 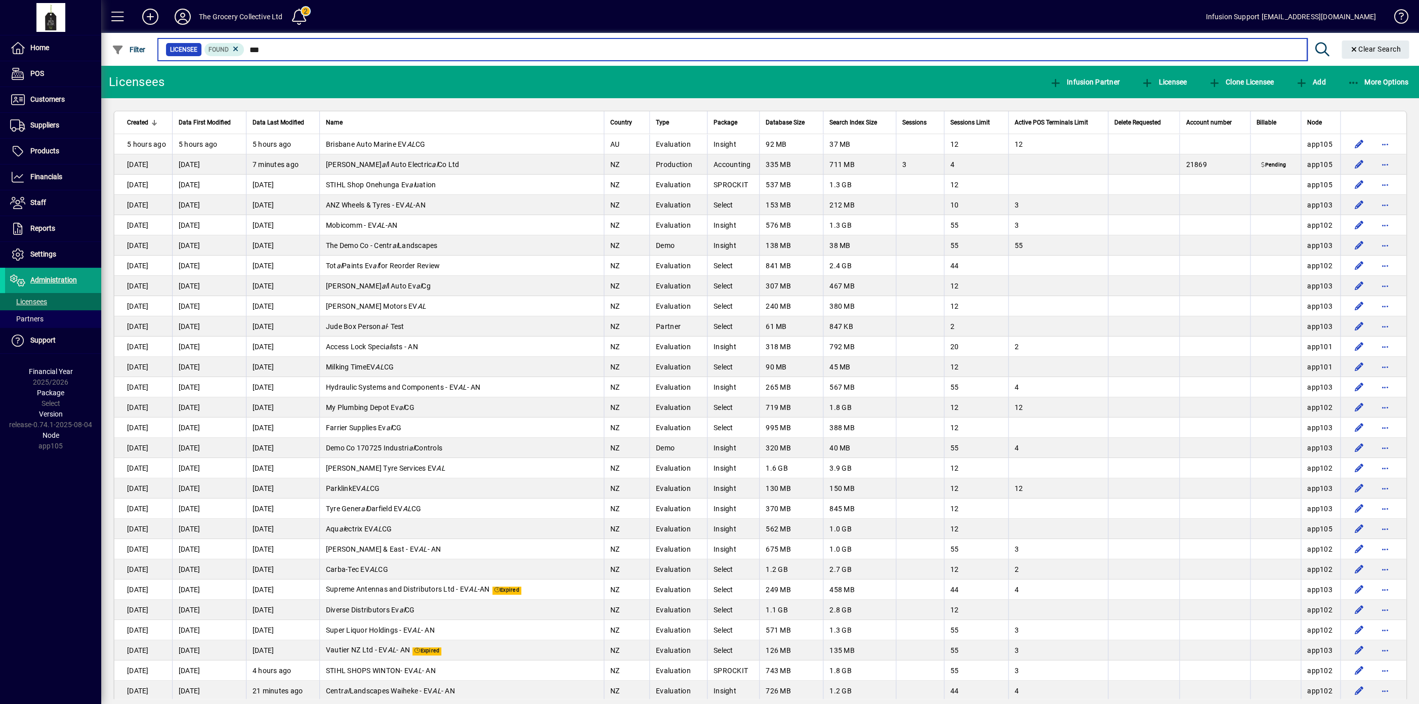 What do you see at coordinates (1208, 122) in the screenshot?
I see `span: Account number` at bounding box center [1208, 122].